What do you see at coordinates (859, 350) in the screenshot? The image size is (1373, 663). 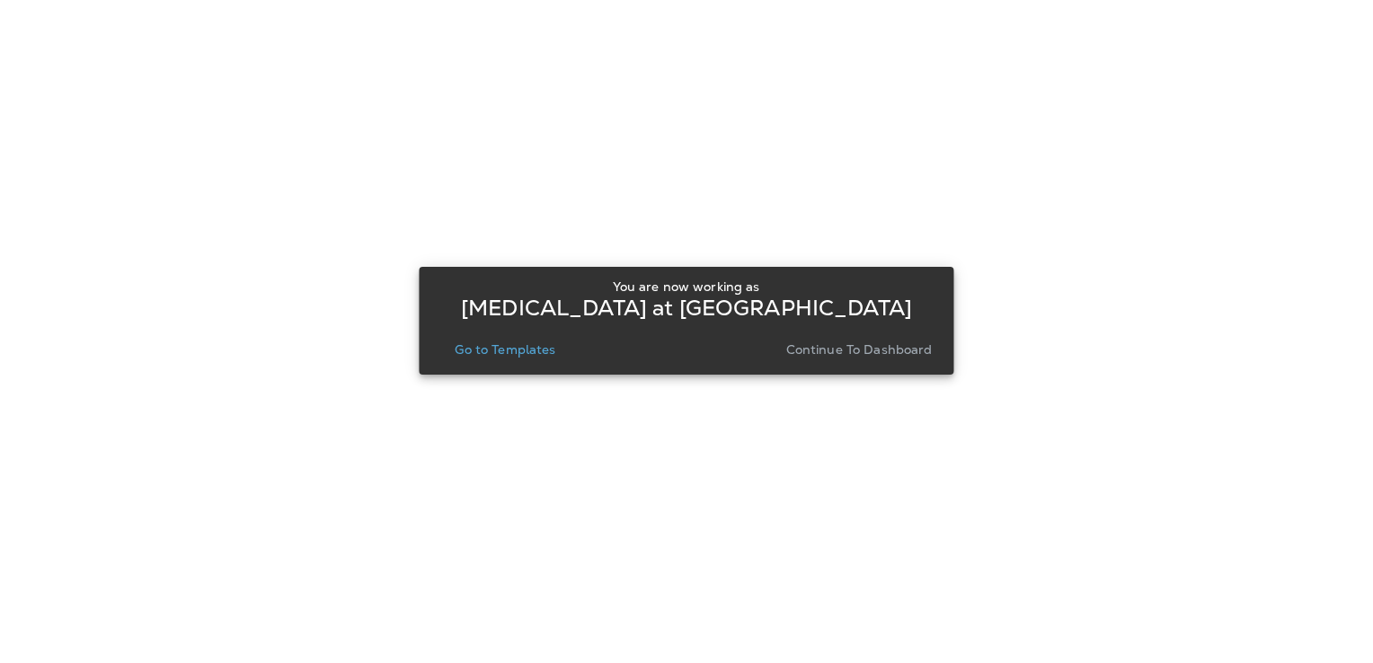 I see `p: Continue to Dashboard` at bounding box center [859, 350].